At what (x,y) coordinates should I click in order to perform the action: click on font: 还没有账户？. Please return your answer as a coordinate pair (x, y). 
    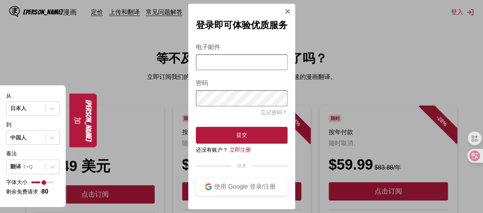
    Looking at the image, I should click on (212, 150).